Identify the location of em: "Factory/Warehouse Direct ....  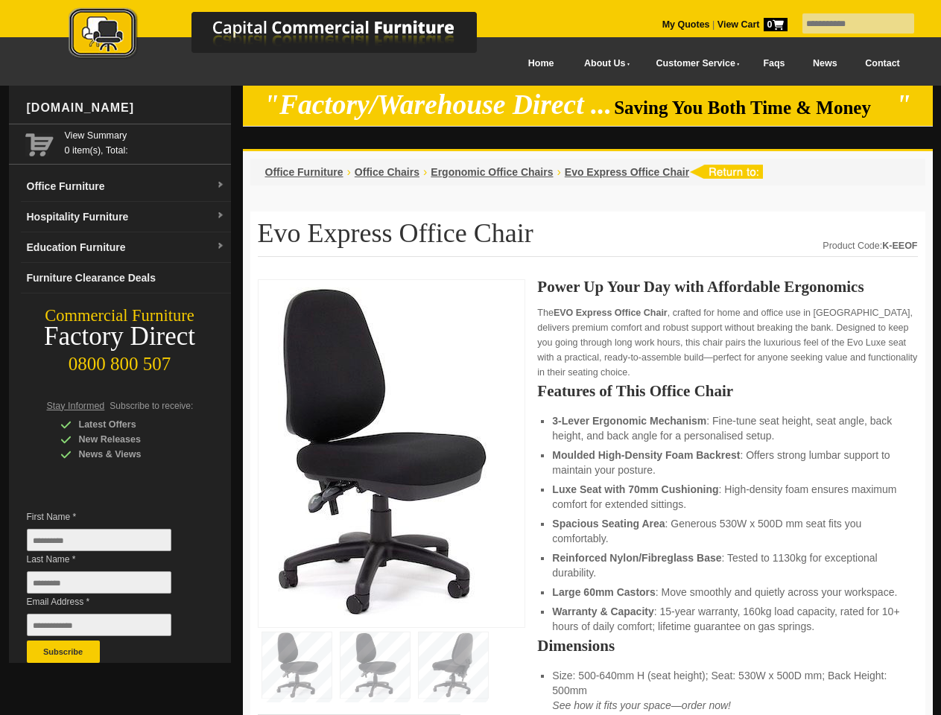
(437, 104).